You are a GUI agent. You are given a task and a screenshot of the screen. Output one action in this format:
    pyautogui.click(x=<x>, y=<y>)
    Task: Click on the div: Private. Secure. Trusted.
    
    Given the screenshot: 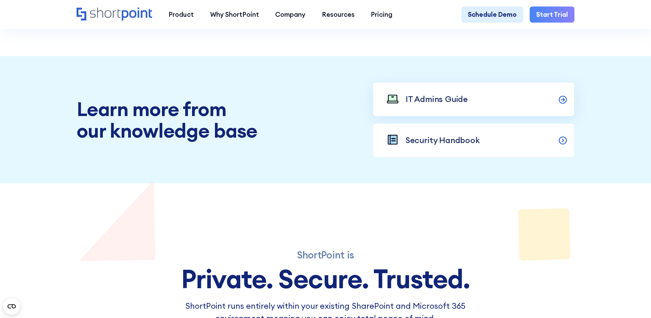 What is the action you would take?
    pyautogui.click(x=326, y=279)
    